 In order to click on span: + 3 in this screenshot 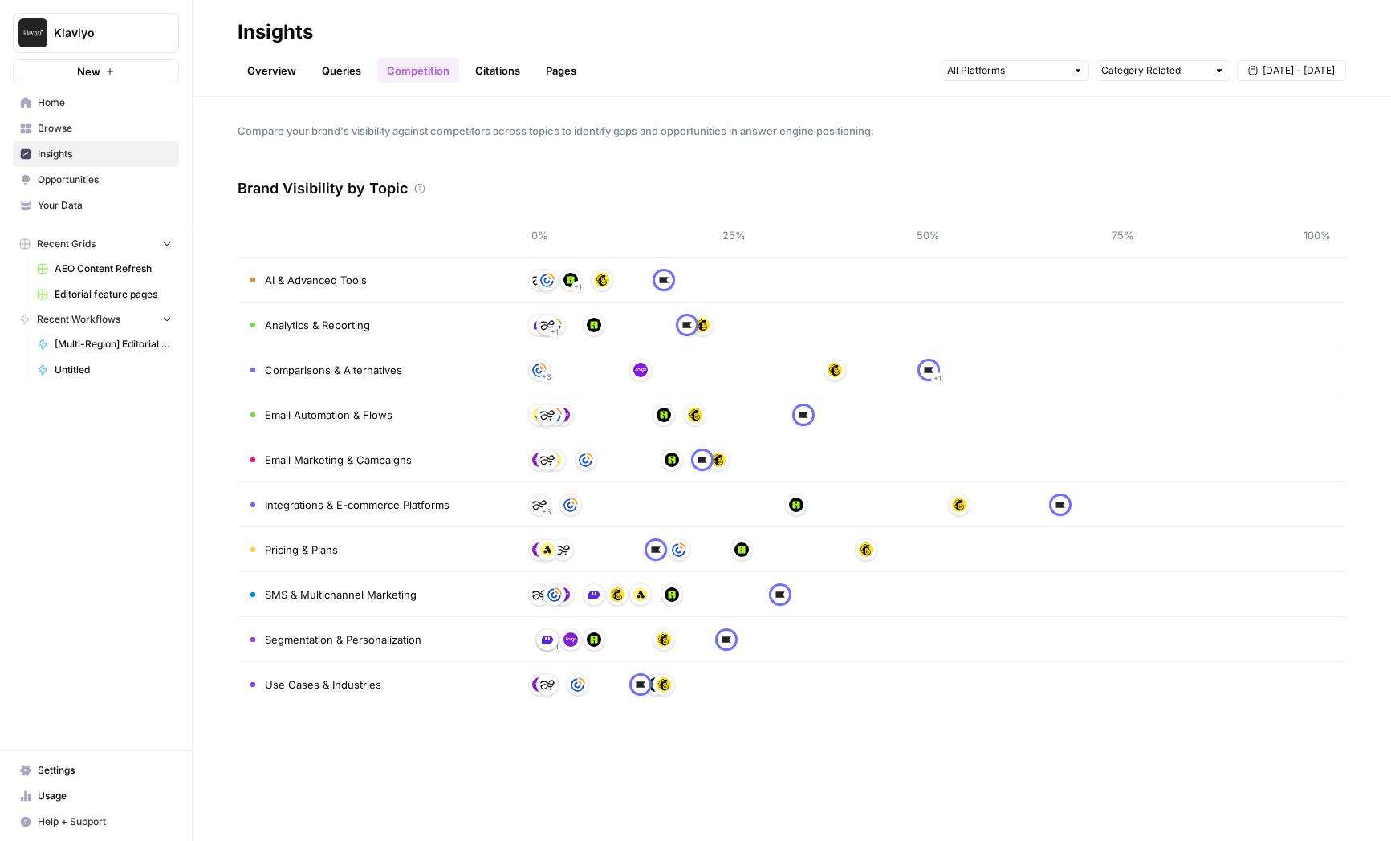, I will do `click(546, 512)`.